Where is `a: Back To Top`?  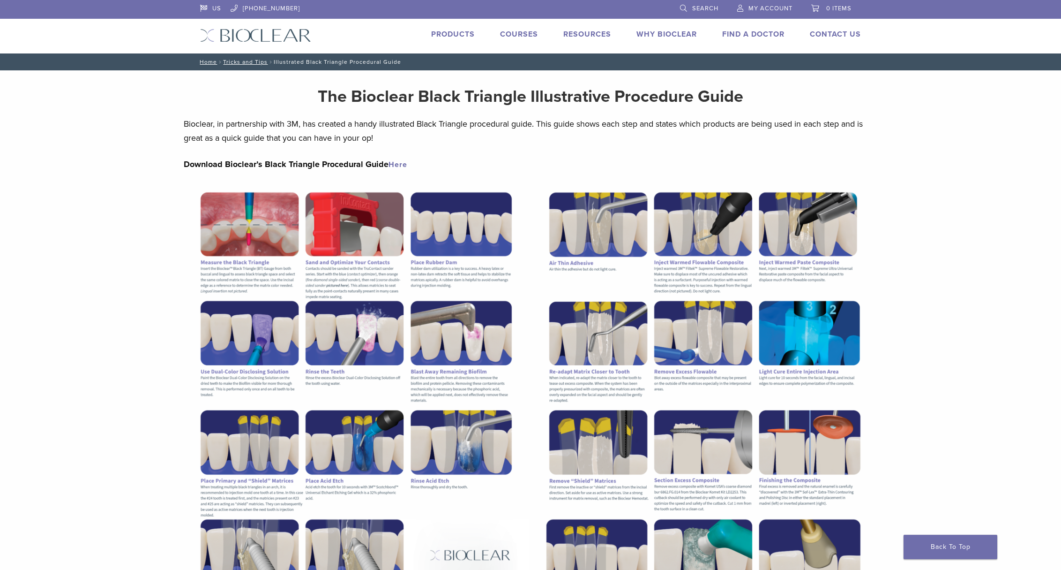 a: Back To Top is located at coordinates (951, 547).